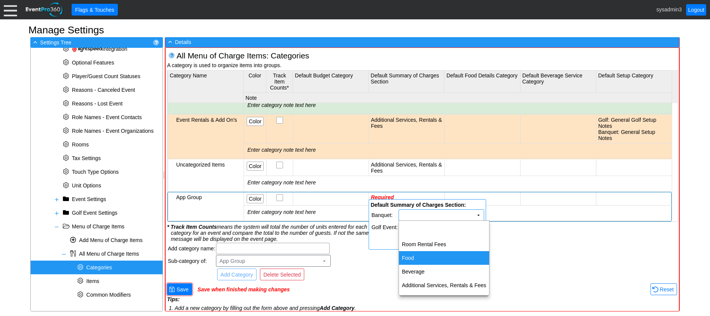 Image resolution: width=710 pixels, height=316 pixels. I want to click on span: Reasons - Lost Event, so click(97, 104).